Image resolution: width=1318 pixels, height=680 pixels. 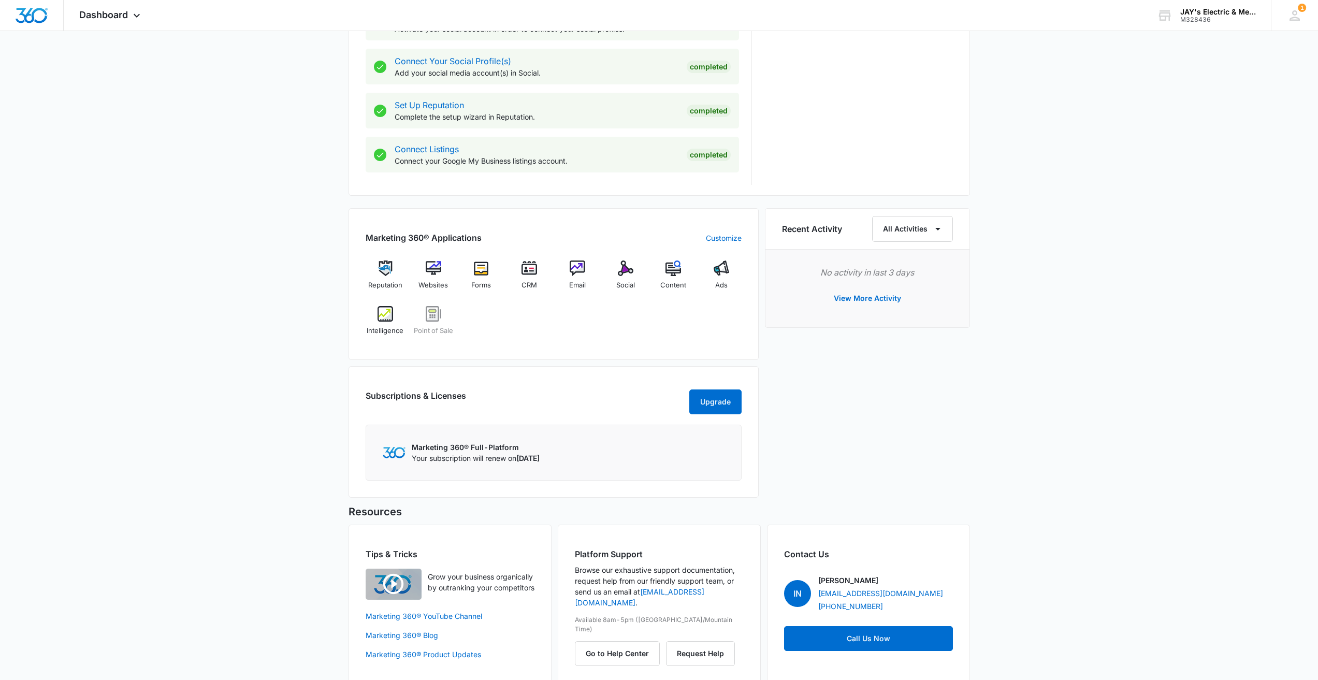 I want to click on span: IN, so click(x=798, y=594).